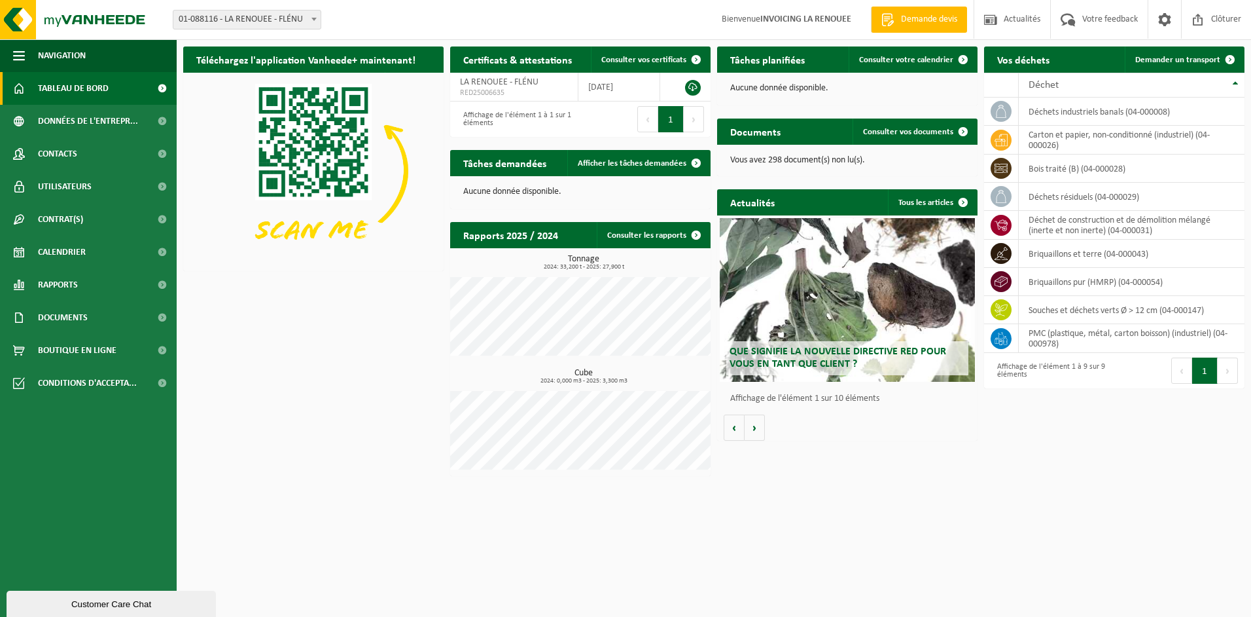 The height and width of the screenshot is (617, 1251). Describe the element at coordinates (912, 60) in the screenshot. I see `a: Consulter votre calendrier` at that location.